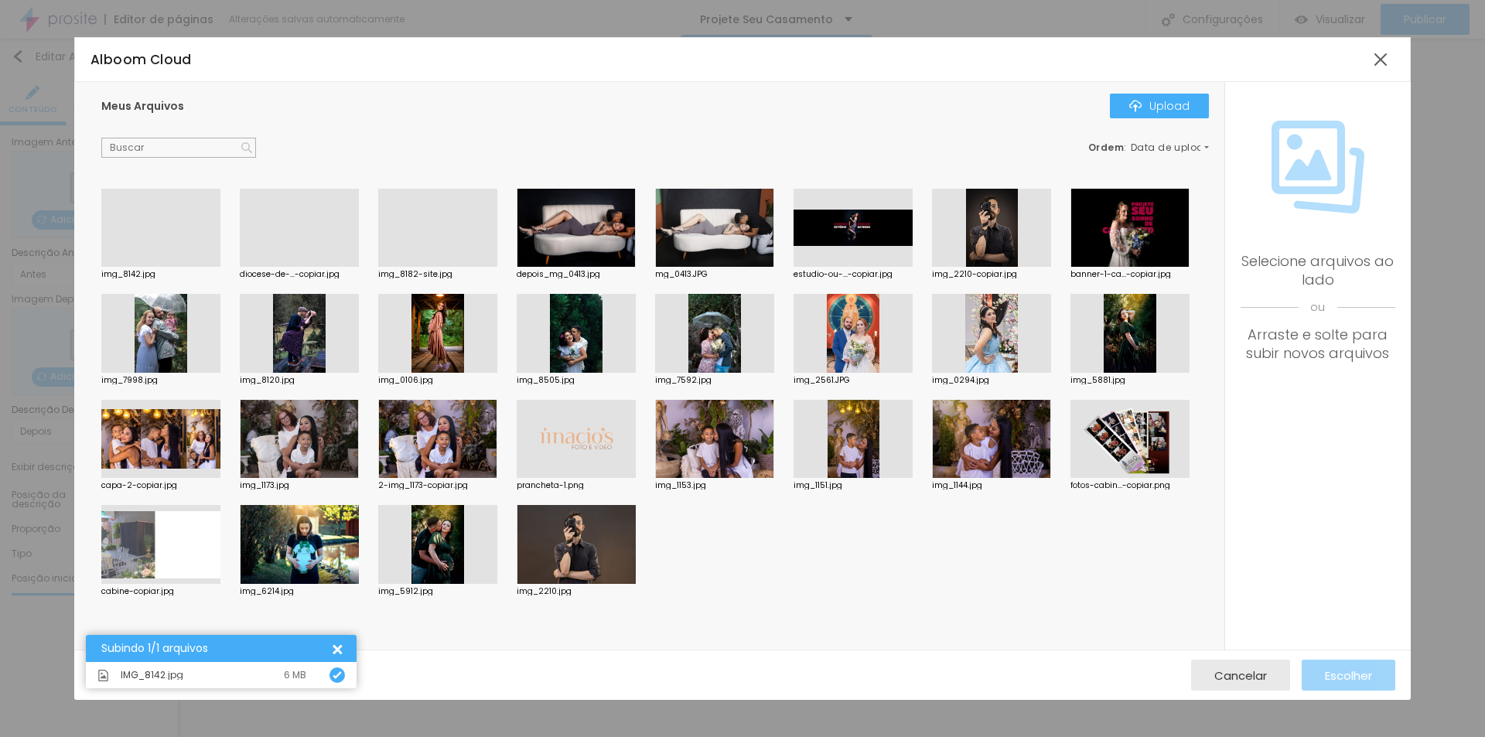 The image size is (1485, 737). What do you see at coordinates (215, 648) in the screenshot?
I see `div: Subindo 1/1 arquivos` at bounding box center [215, 648].